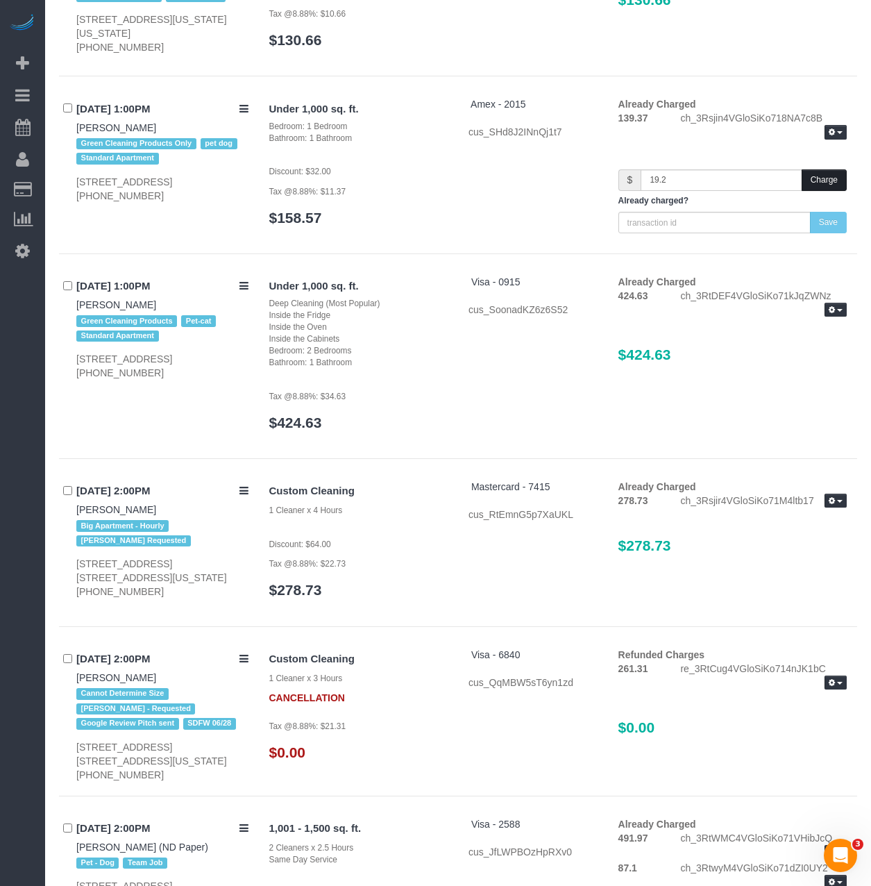 The height and width of the screenshot is (886, 871). What do you see at coordinates (533, 514) in the screenshot?
I see `div: cus_RtEmnG5p7XaUKL` at bounding box center [533, 514].